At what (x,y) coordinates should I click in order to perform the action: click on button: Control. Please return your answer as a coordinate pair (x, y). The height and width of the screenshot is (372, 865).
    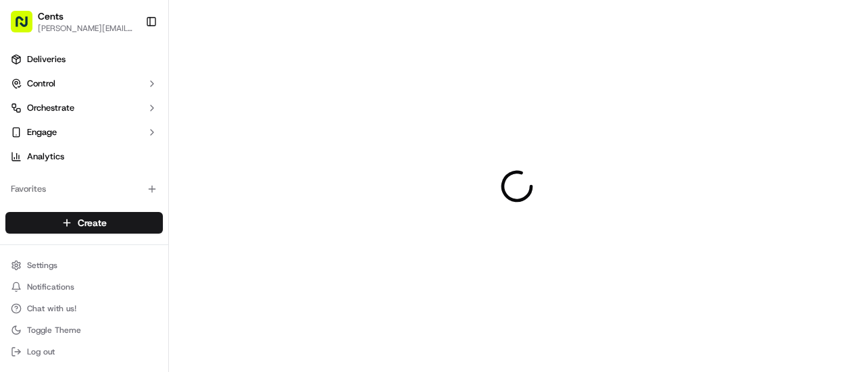
    Looking at the image, I should click on (84, 84).